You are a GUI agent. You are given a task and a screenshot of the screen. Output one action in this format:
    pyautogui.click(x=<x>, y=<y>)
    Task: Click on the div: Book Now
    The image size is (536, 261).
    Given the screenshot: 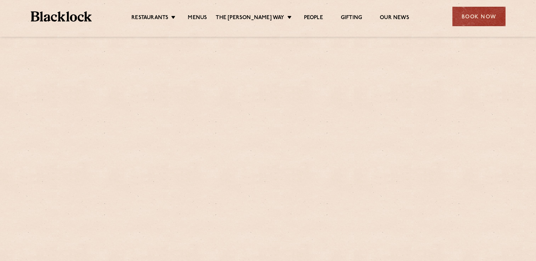 What is the action you would take?
    pyautogui.click(x=479, y=16)
    